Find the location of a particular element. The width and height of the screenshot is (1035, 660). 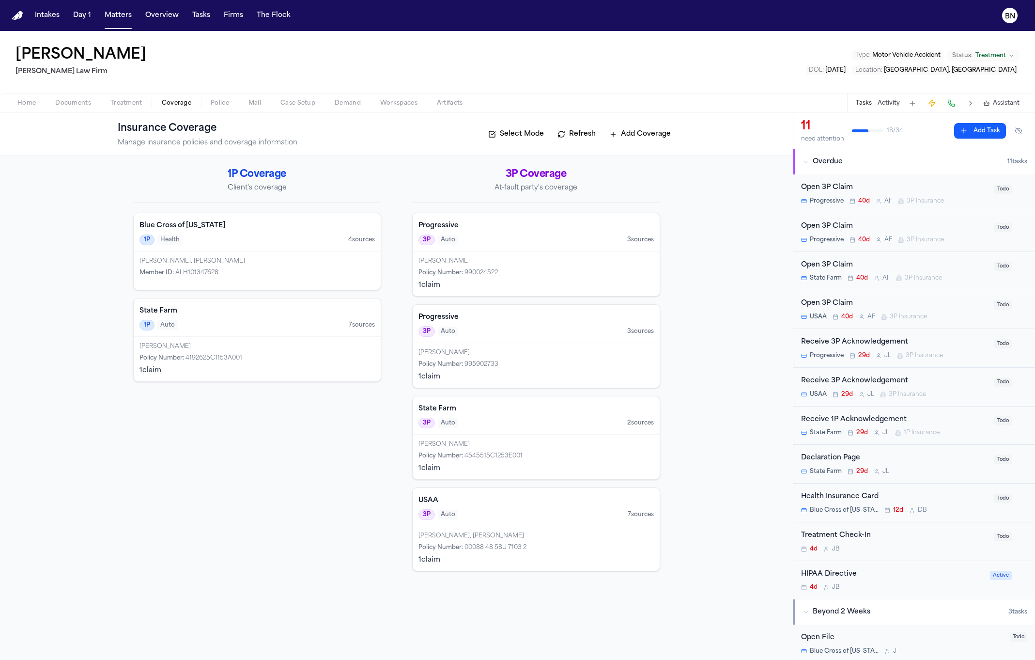

span: Police is located at coordinates (220, 103).